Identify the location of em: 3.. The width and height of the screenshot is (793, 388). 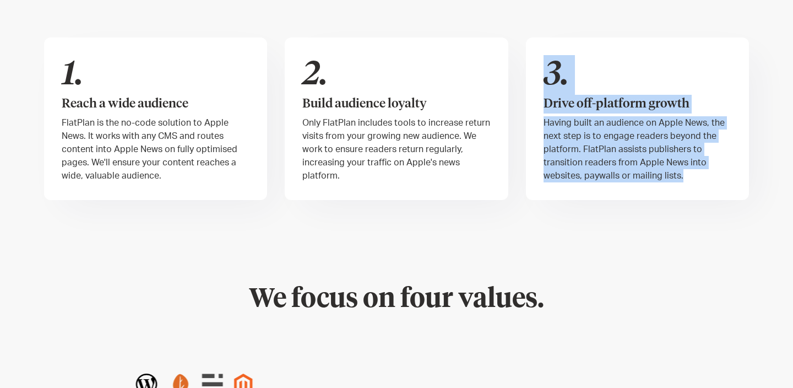
(556, 75).